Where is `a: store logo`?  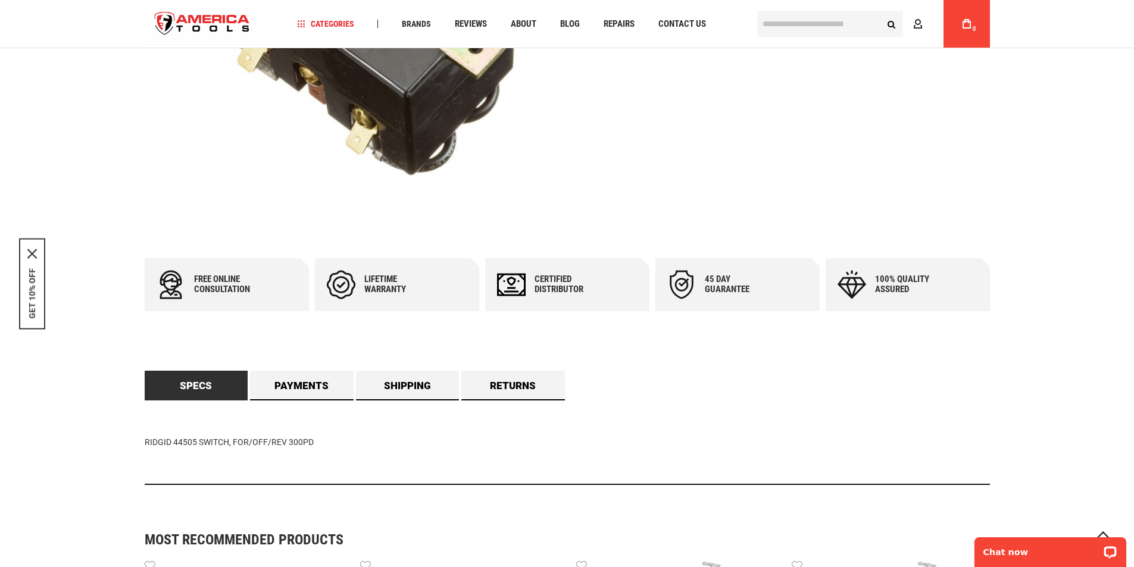
a: store logo is located at coordinates (202, 24).